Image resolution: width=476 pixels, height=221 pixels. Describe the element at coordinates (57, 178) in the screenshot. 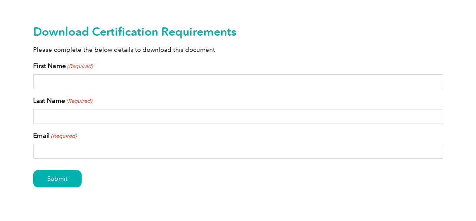

I see `input: Submit` at that location.